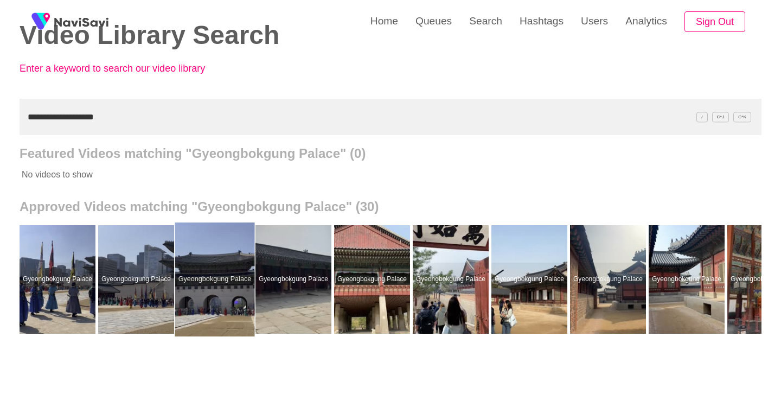 The width and height of the screenshot is (781, 394). I want to click on span: C^K, so click(742, 117).